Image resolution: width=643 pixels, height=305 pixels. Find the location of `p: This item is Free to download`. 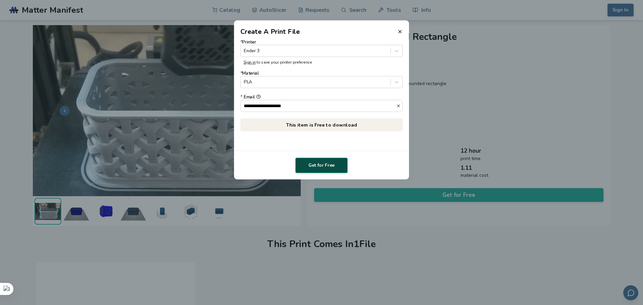

p: This item is Free to download is located at coordinates (322, 125).